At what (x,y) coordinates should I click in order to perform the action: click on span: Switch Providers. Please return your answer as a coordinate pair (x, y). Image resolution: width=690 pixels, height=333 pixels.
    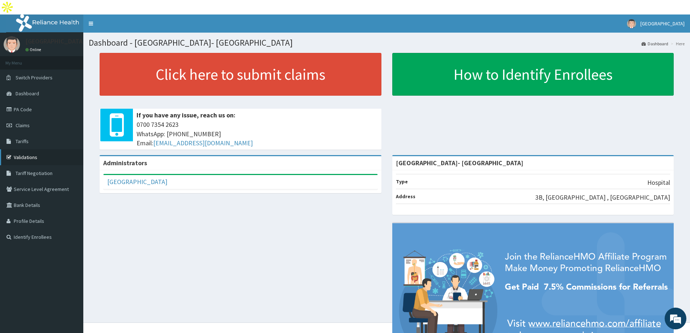
    Looking at the image, I should click on (34, 78).